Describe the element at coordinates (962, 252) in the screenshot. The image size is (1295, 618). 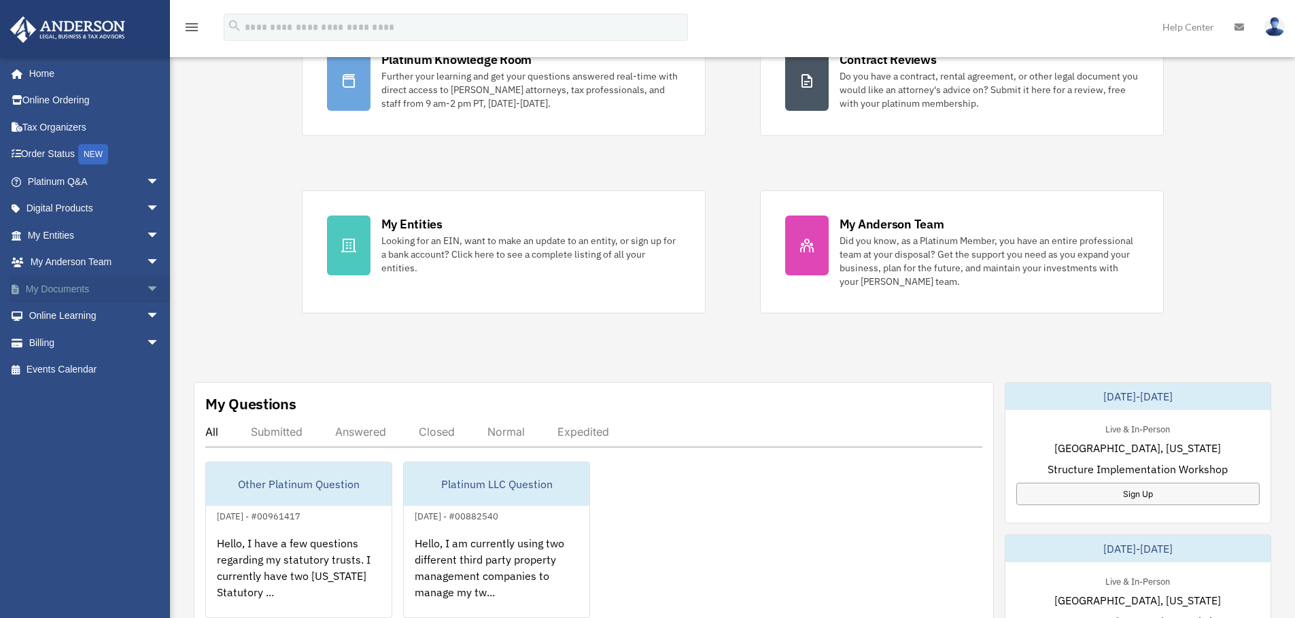
I see `a: My Anderson Team Did you know, as a Platinum Member, you have an entire professional team at your...` at that location.